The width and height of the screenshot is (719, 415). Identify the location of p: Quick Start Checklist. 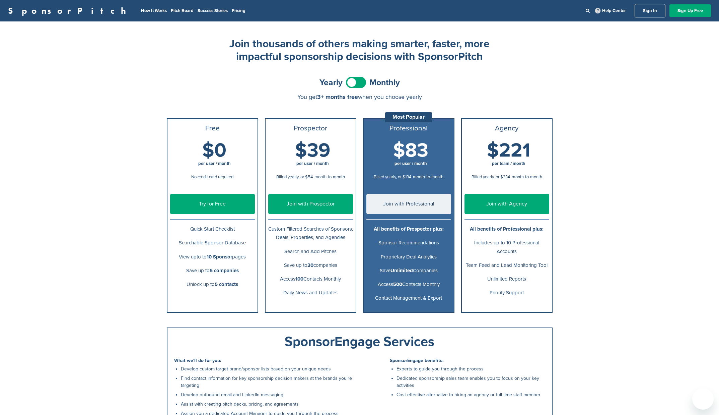
(212, 229).